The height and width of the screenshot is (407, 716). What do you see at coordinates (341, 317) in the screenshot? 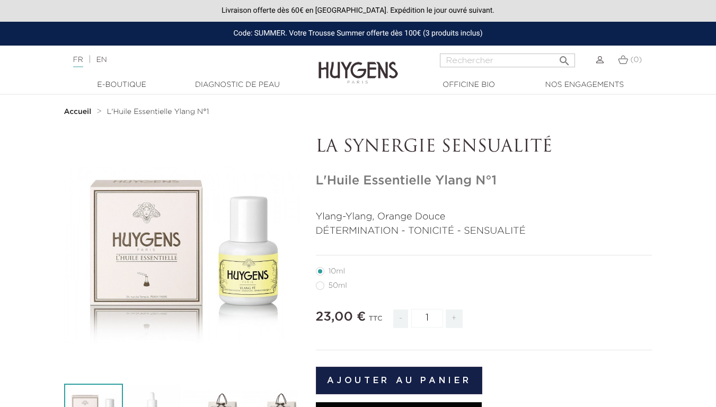
I see `span: 23,00 €` at bounding box center [341, 317].